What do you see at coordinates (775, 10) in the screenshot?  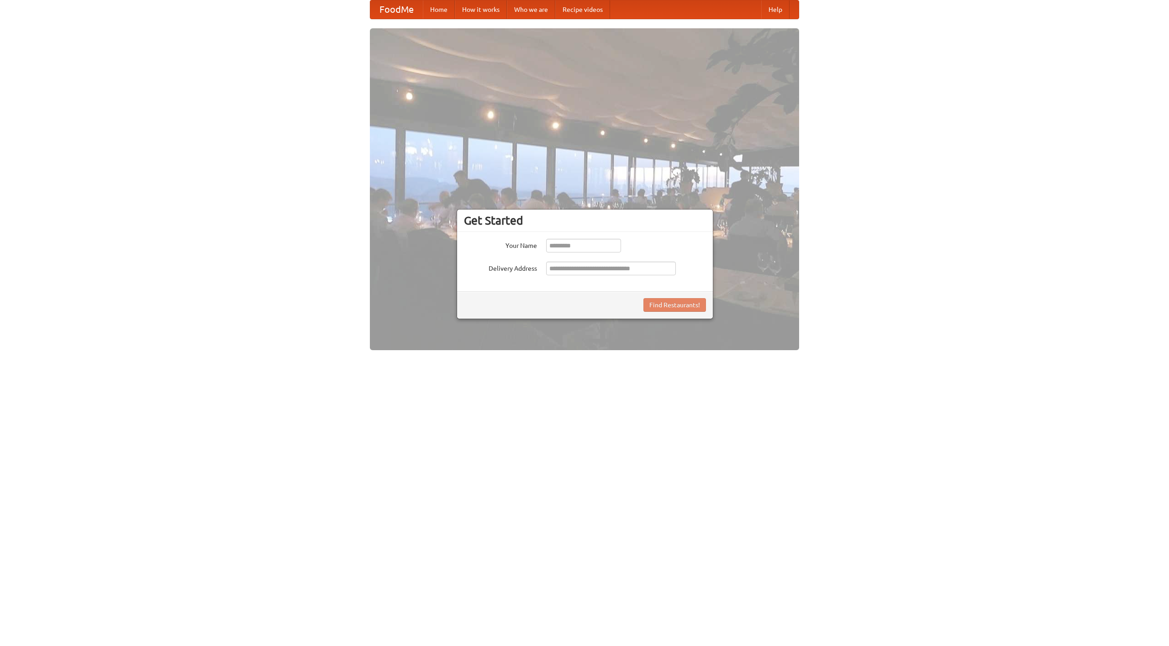 I see `a: Help` at bounding box center [775, 10].